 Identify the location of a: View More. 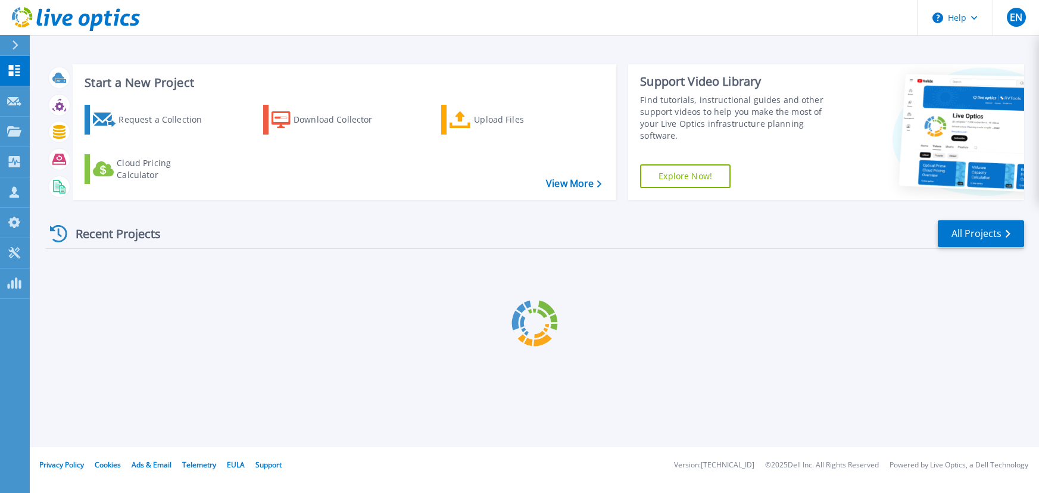
(574, 183).